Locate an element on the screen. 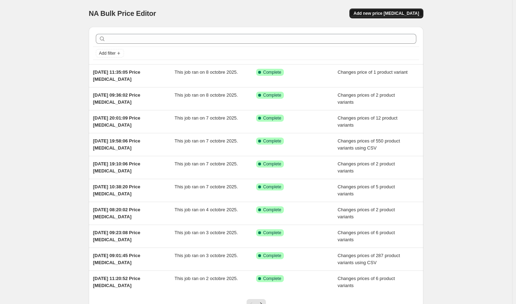  span: Changes prices of 12 product variants is located at coordinates (368, 121).